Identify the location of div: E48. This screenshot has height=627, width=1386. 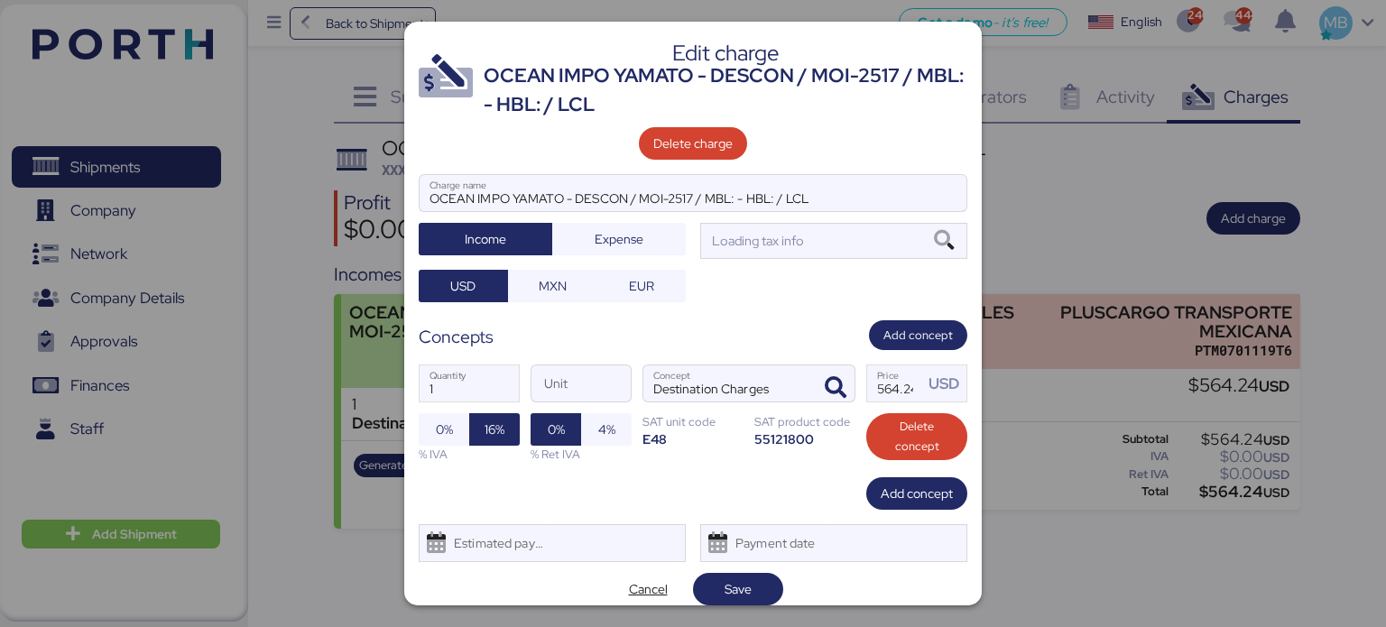
(693, 438).